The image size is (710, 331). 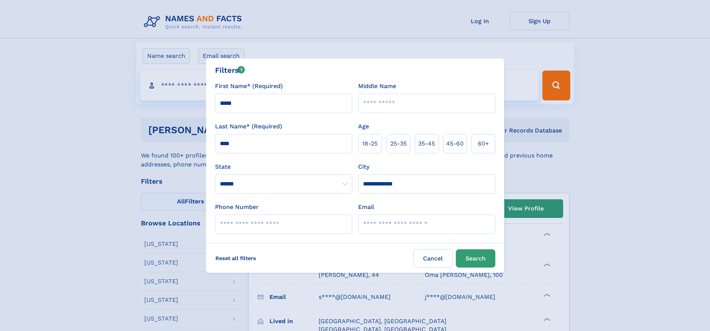 What do you see at coordinates (484, 144) in the screenshot?
I see `span: 60+` at bounding box center [484, 144].